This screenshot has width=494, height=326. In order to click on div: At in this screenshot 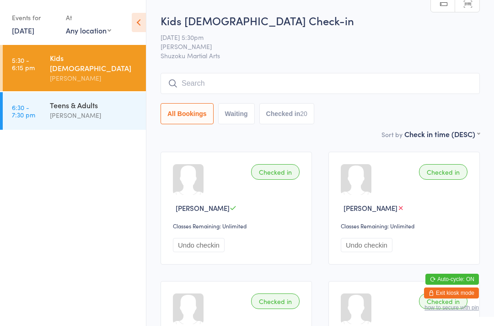, I will do `click(88, 17)`.